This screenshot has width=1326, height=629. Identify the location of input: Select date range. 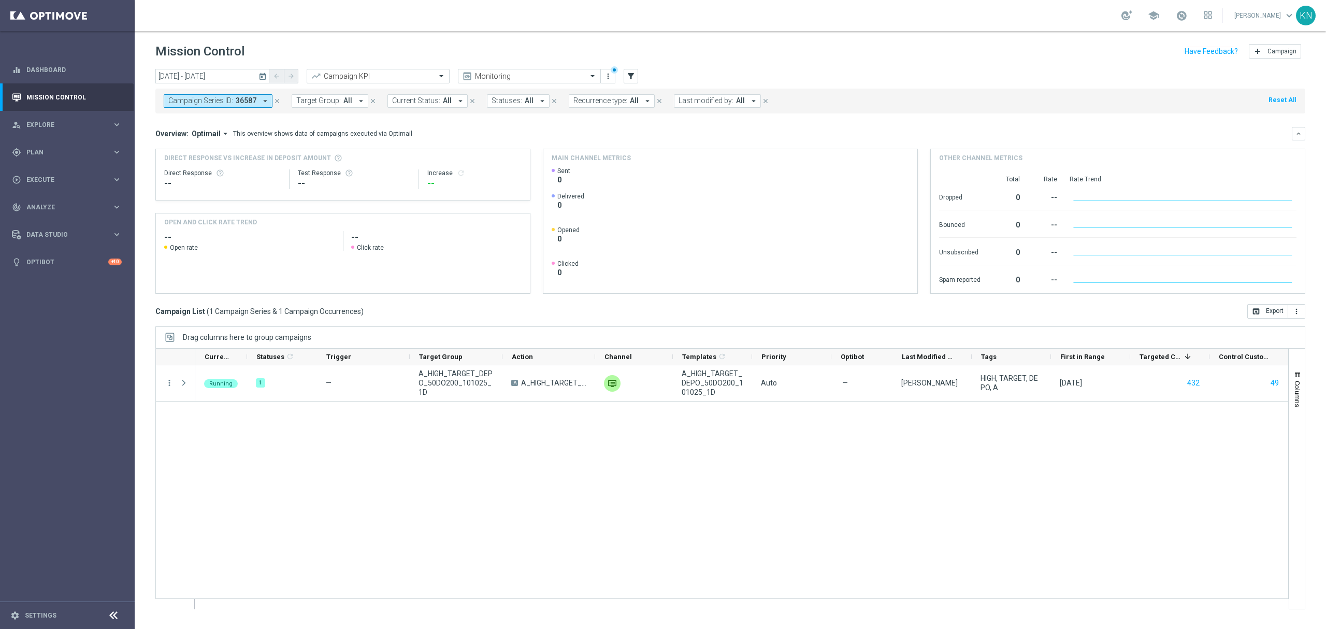
(212, 76).